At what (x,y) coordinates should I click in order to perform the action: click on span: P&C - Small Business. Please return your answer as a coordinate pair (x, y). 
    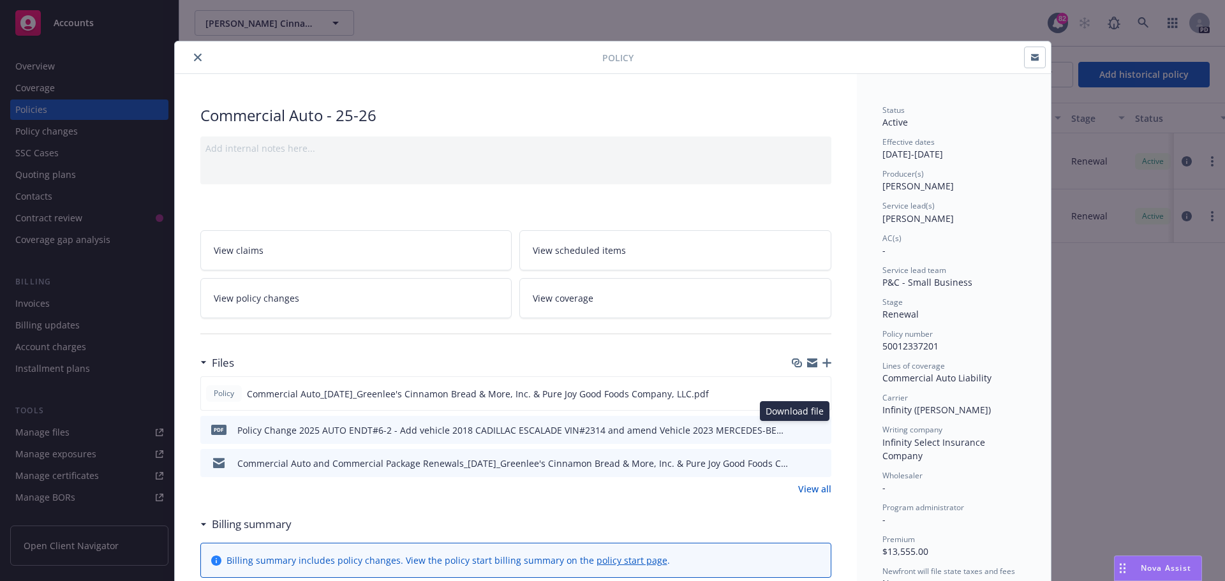
    Looking at the image, I should click on (927, 282).